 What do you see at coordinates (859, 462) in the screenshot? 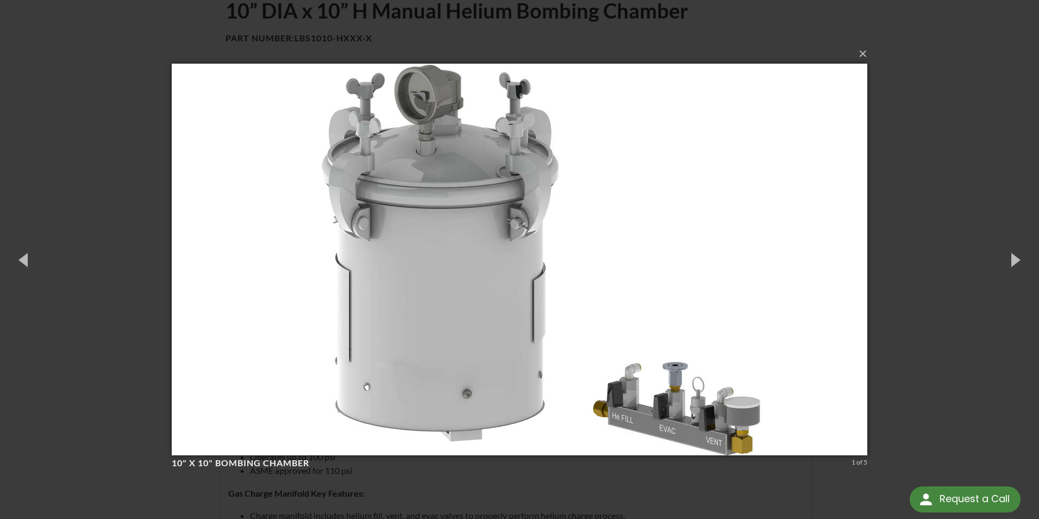
I see `div: 1 of 5` at bounding box center [859, 462].